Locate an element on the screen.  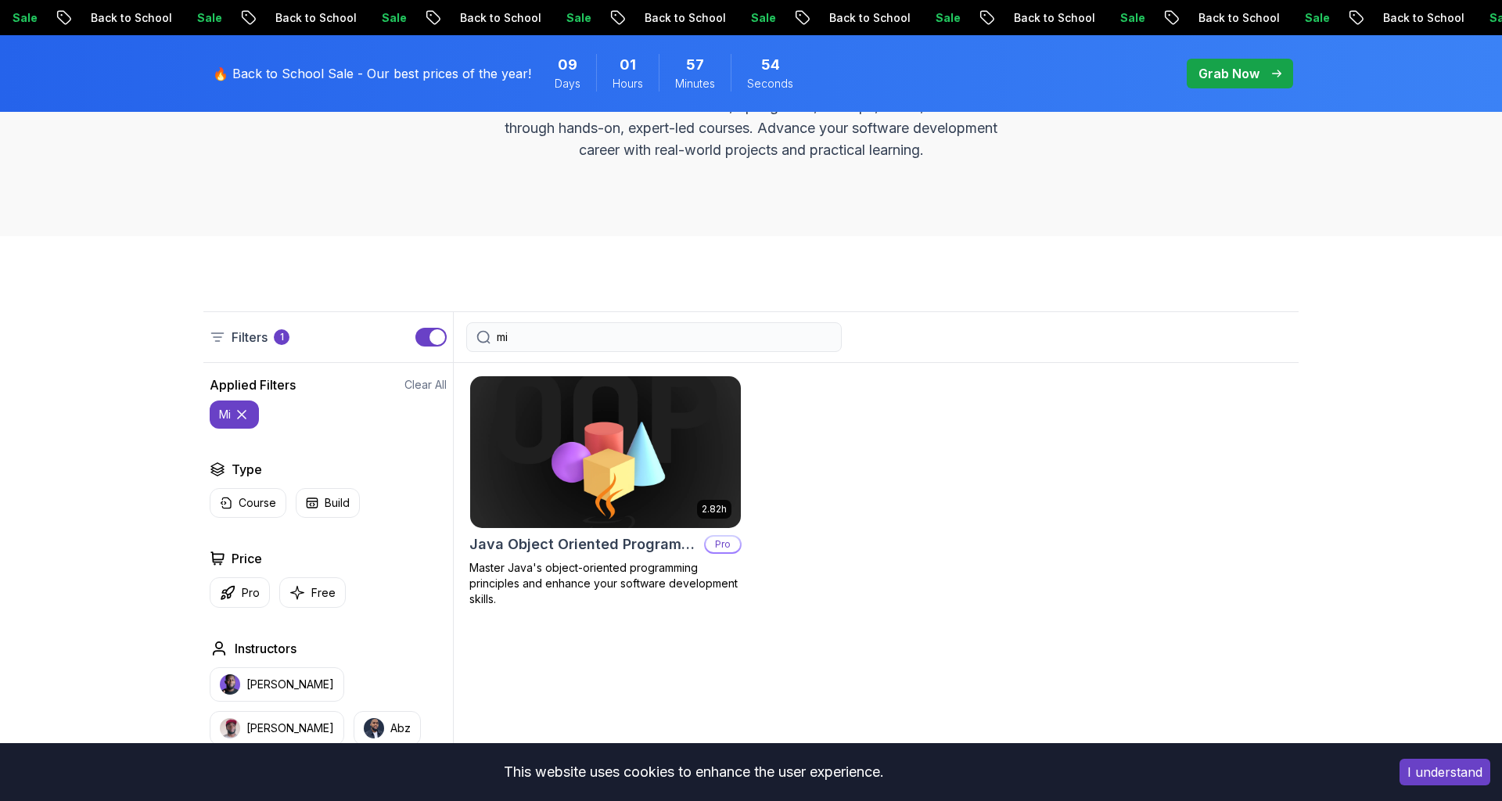
p: 2.82h is located at coordinates (714, 509).